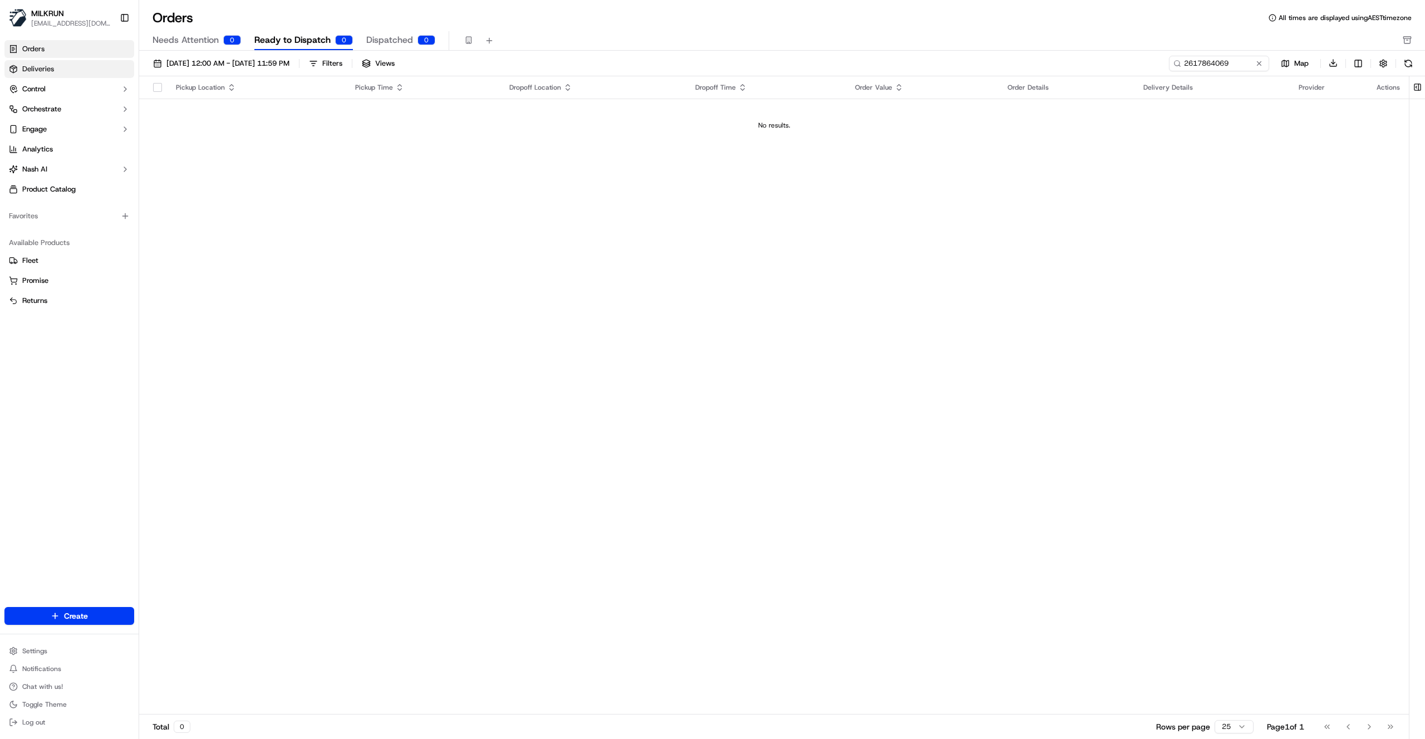 The width and height of the screenshot is (1425, 739). What do you see at coordinates (35, 169) in the screenshot?
I see `span: Nash AI` at bounding box center [35, 169].